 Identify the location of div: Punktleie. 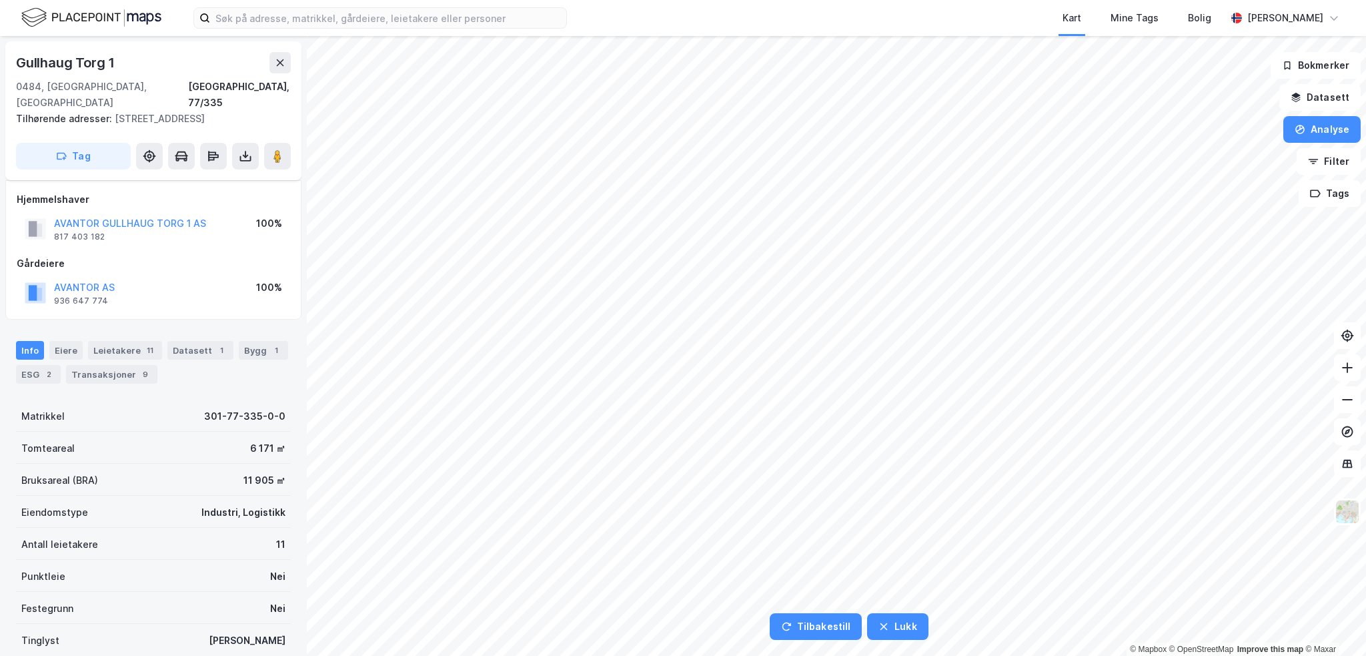
(43, 576).